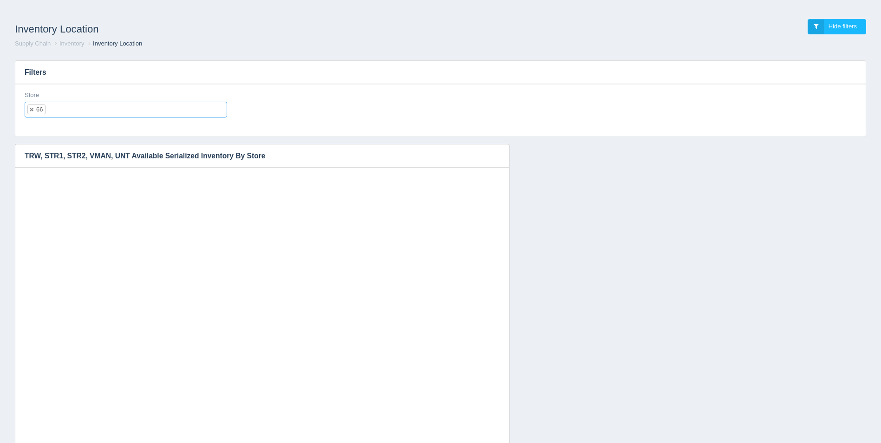 The height and width of the screenshot is (443, 881). I want to click on li: Inventory Location, so click(114, 44).